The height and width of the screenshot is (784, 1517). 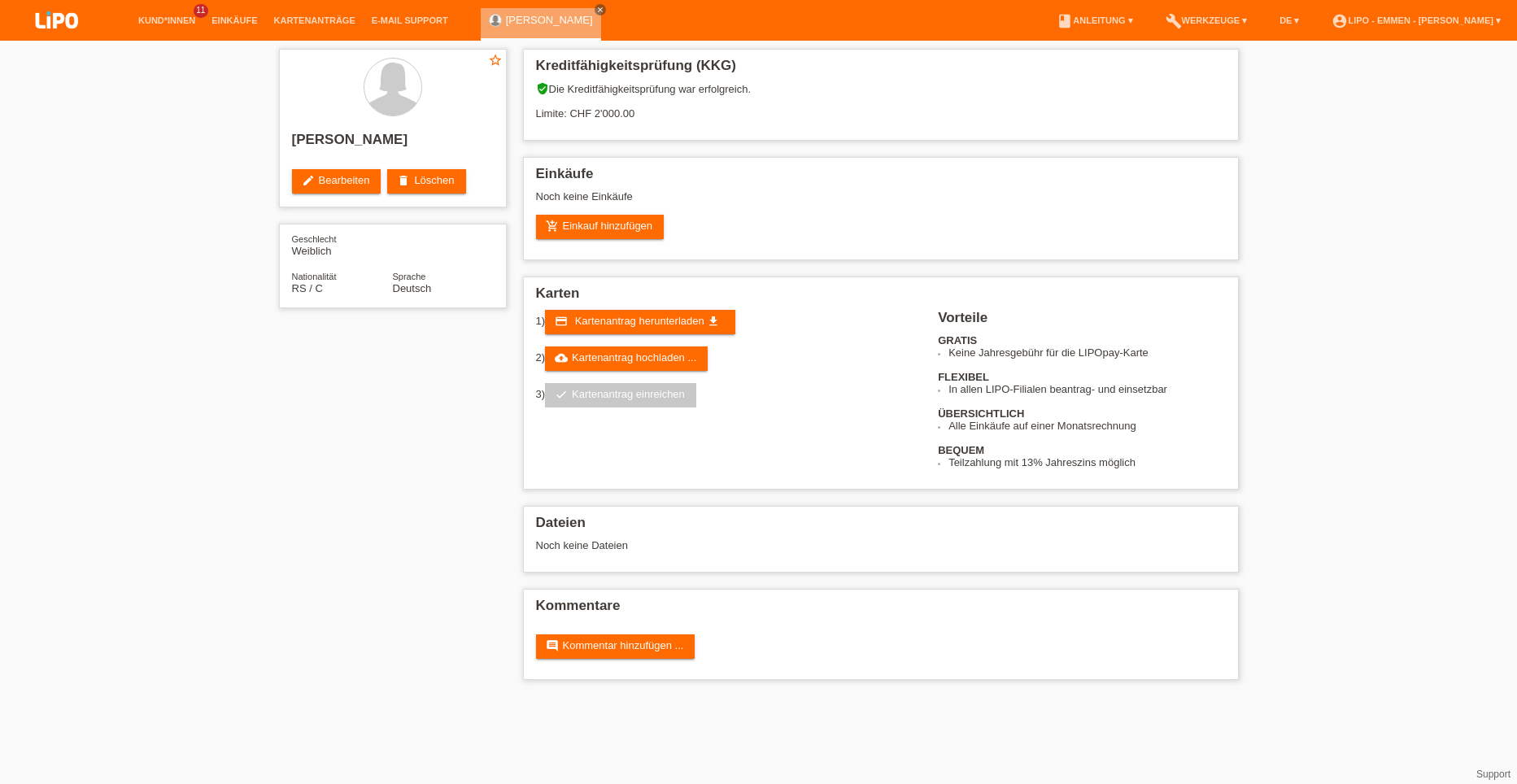 I want to click on i: star_border, so click(x=495, y=60).